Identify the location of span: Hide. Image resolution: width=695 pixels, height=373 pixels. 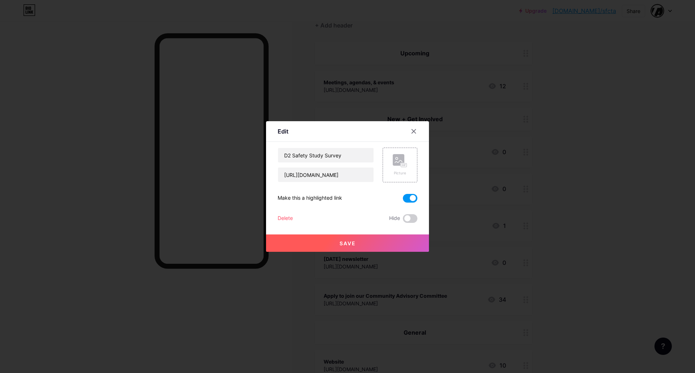
(395, 219).